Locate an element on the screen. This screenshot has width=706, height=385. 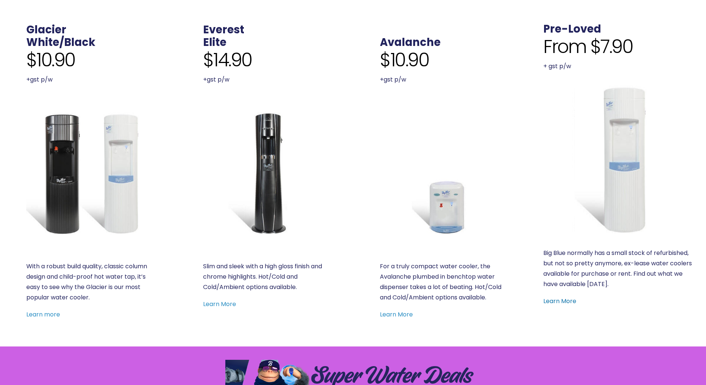
a: Everest Elite is located at coordinates (265, 173).